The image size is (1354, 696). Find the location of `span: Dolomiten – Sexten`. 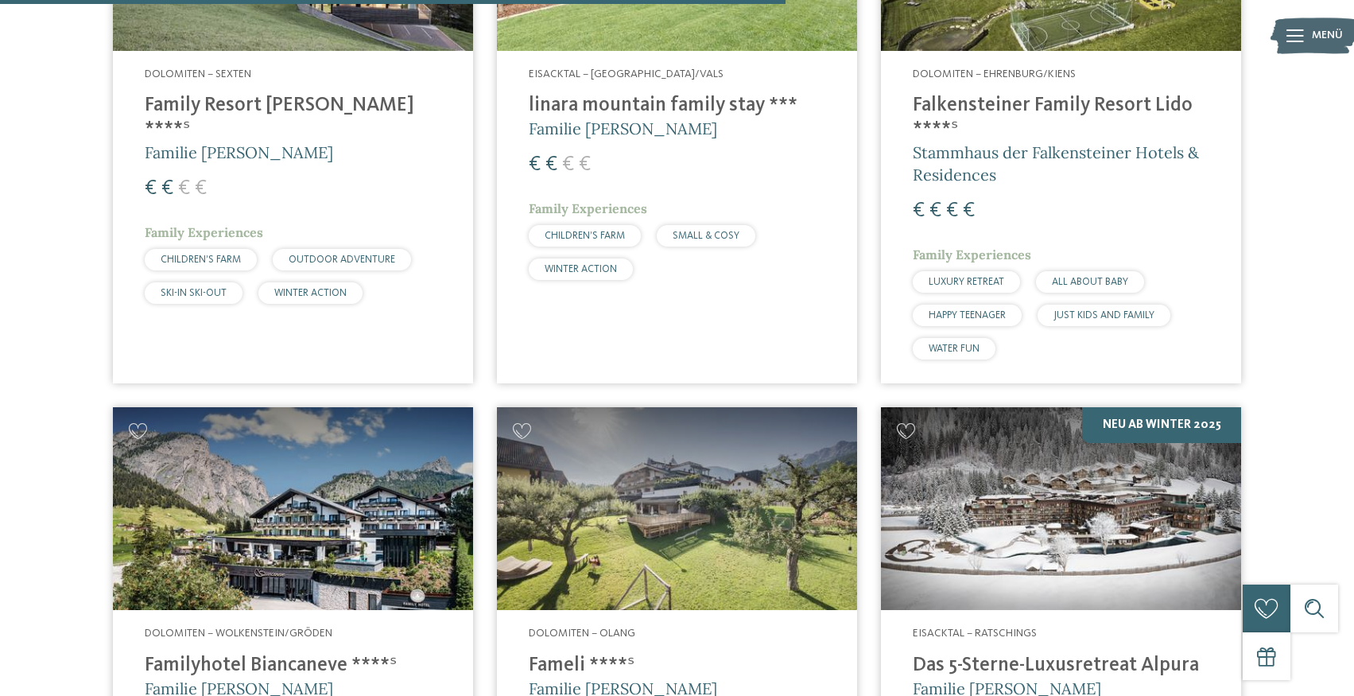

span: Dolomiten – Sexten is located at coordinates (198, 74).